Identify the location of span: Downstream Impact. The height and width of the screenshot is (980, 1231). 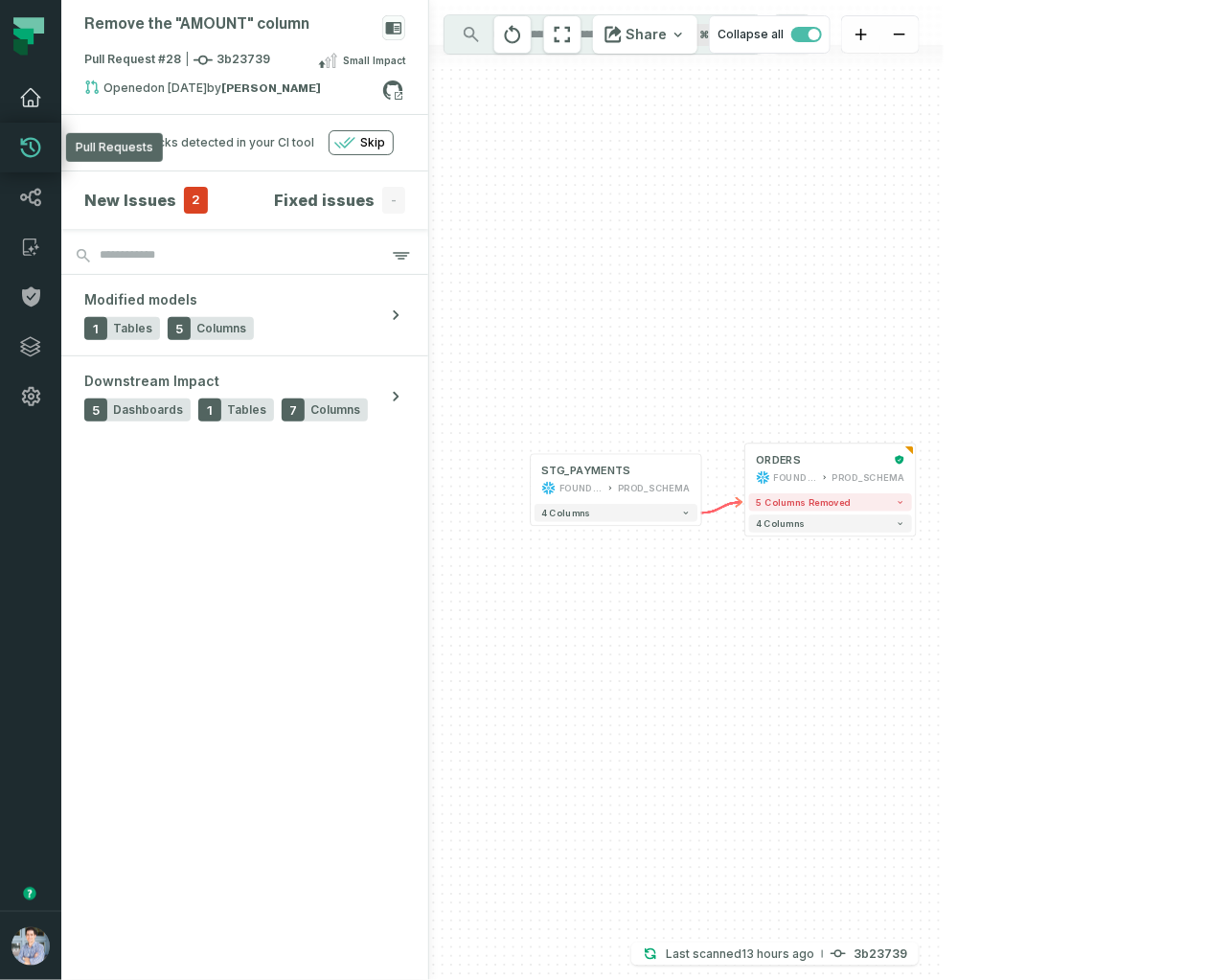
(151, 381).